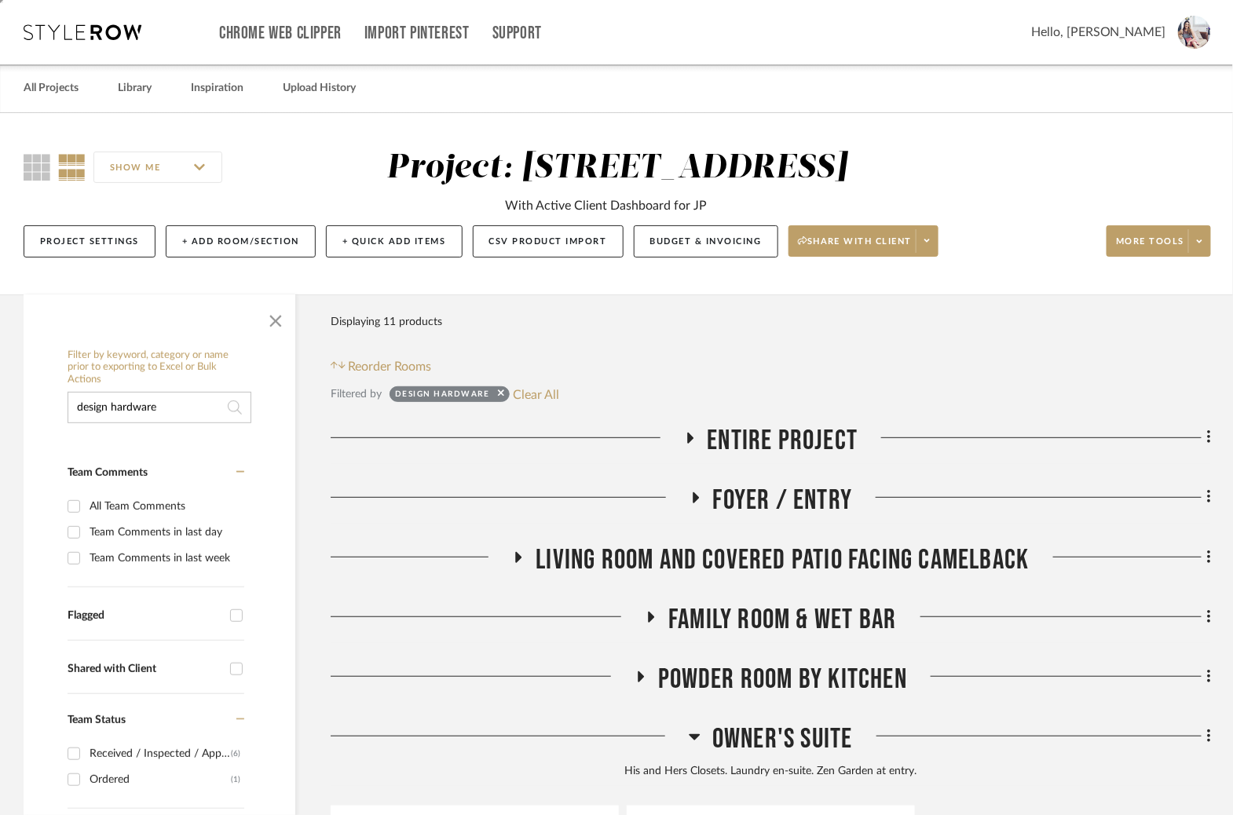 The width and height of the screenshot is (1233, 815). I want to click on button: Project Settings, so click(90, 241).